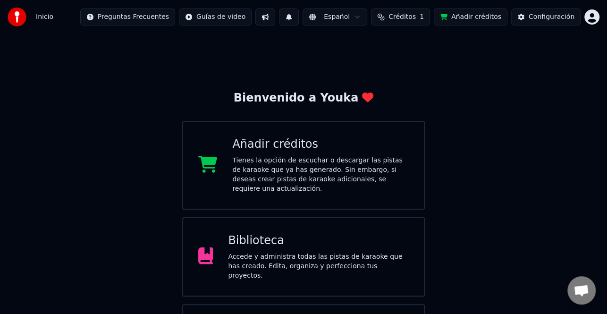  Describe the element at coordinates (470, 17) in the screenshot. I see `button: Añadir créditos` at that location.